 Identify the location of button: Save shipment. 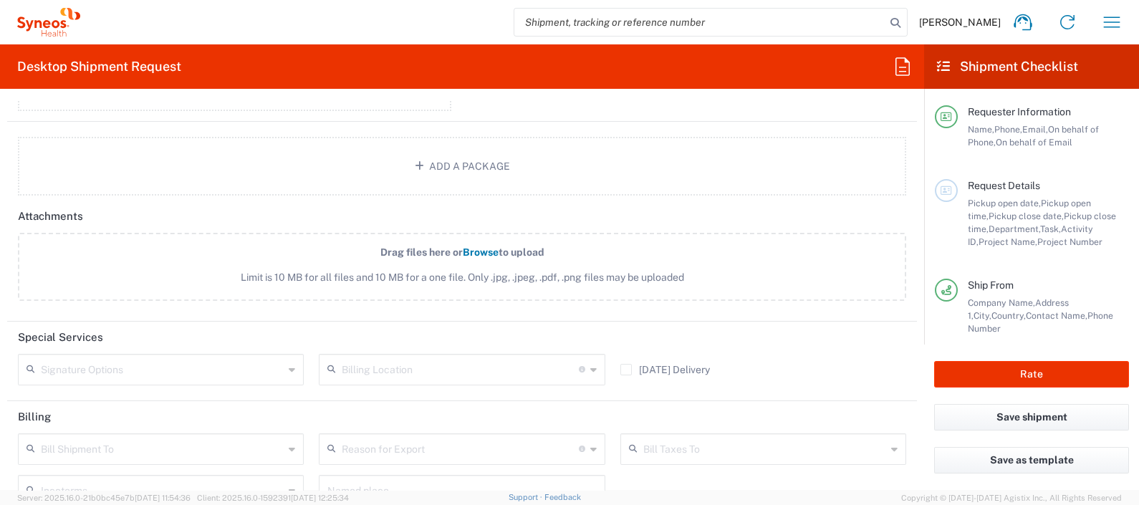
(1032, 417).